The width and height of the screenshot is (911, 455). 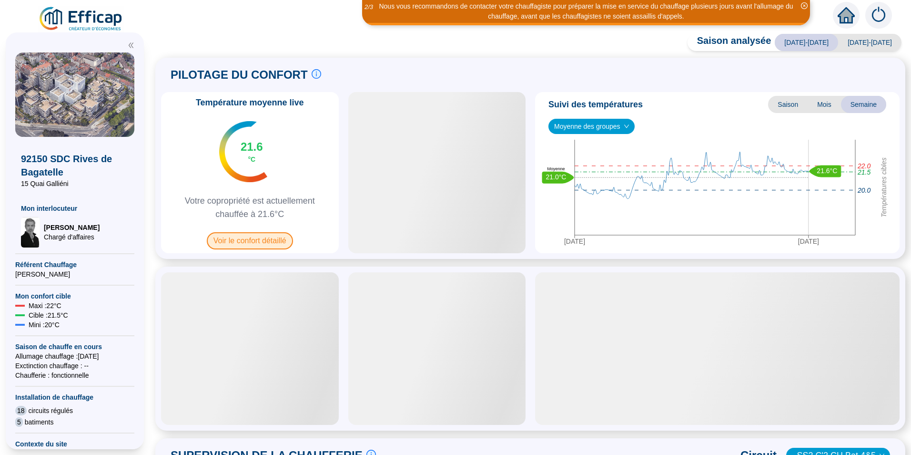 I want to click on span: 92150 SDC Rives de Bagatelle, so click(x=75, y=165).